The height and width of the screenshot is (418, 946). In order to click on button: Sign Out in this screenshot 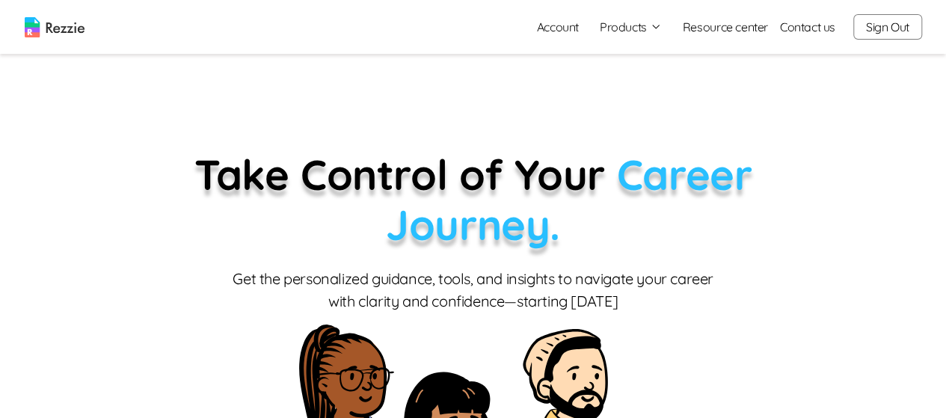, I will do `click(888, 27)`.